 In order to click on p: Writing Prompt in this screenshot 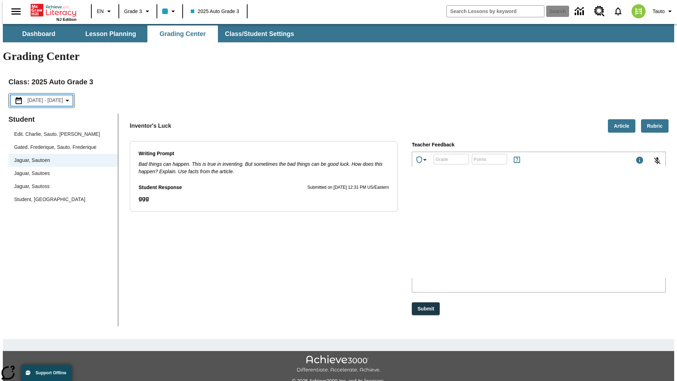, I will do `click(264, 154)`.